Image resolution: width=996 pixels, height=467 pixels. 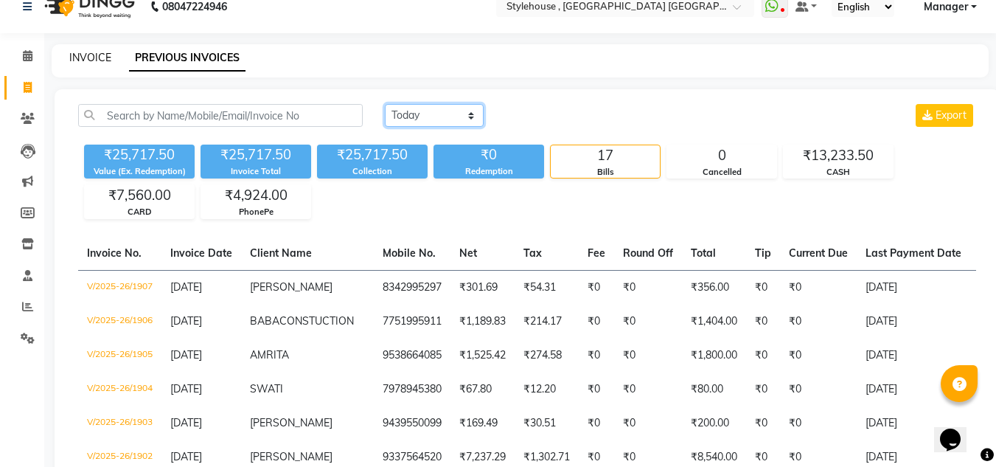 I want to click on span: Client Name, so click(x=281, y=253).